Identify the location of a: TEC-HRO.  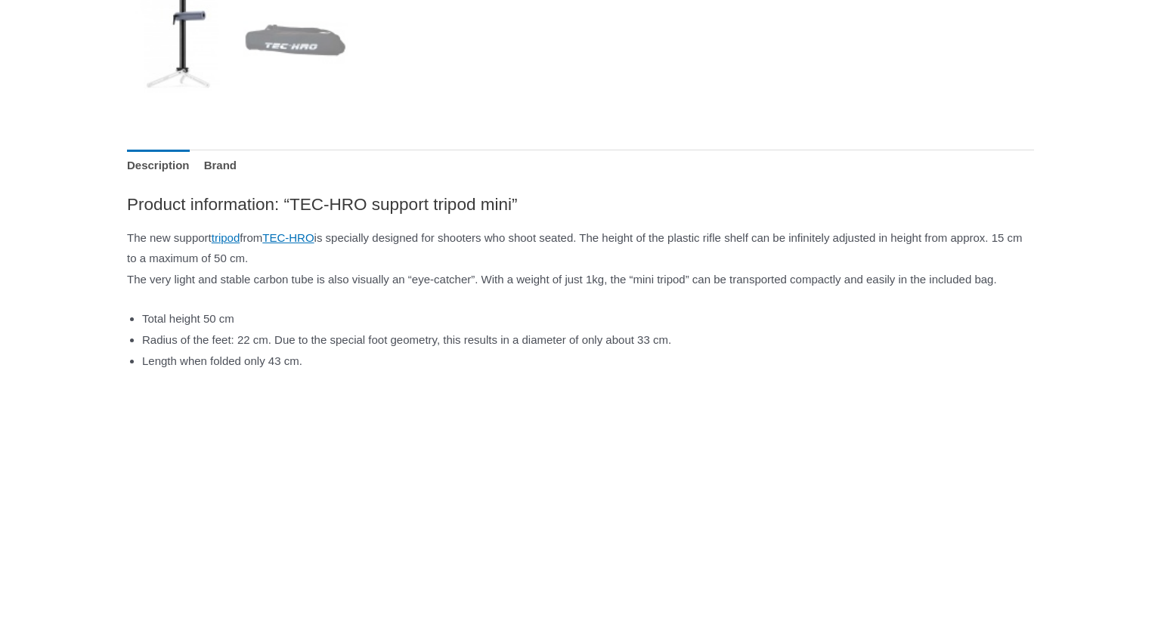
(288, 237).